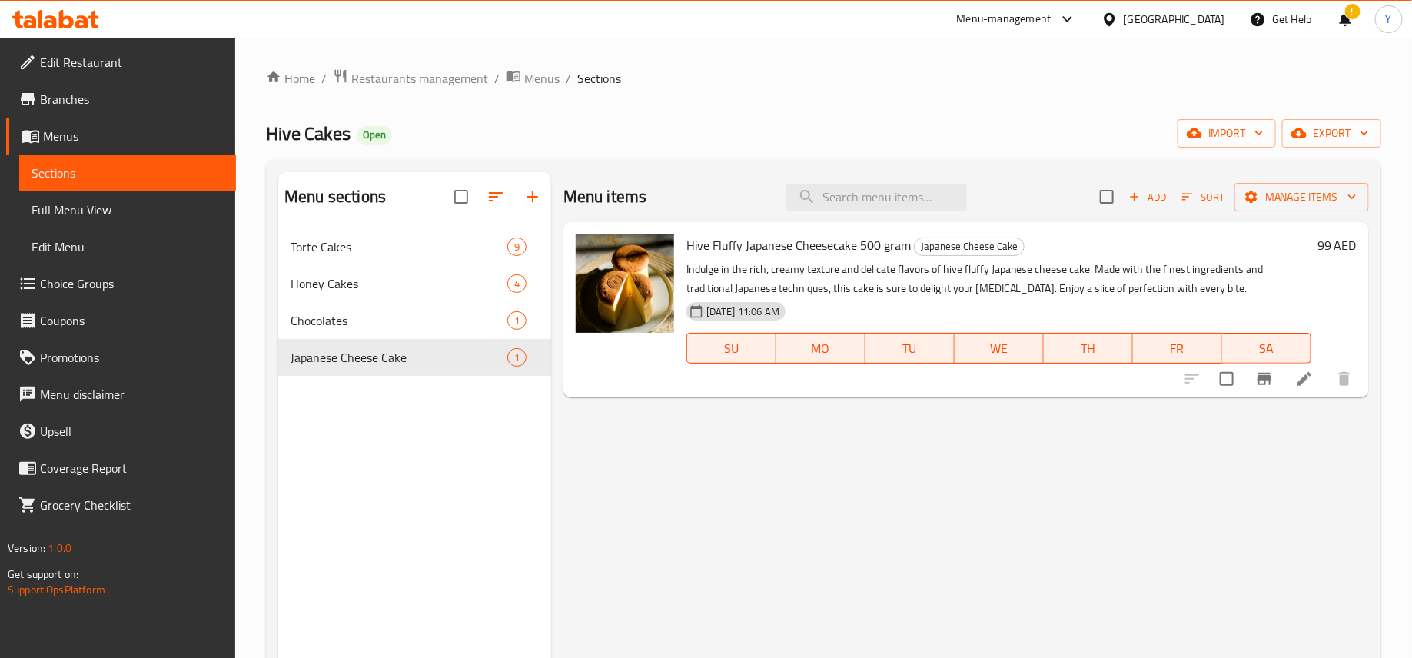 The image size is (1412, 658). I want to click on span: Choice Groups, so click(131, 284).